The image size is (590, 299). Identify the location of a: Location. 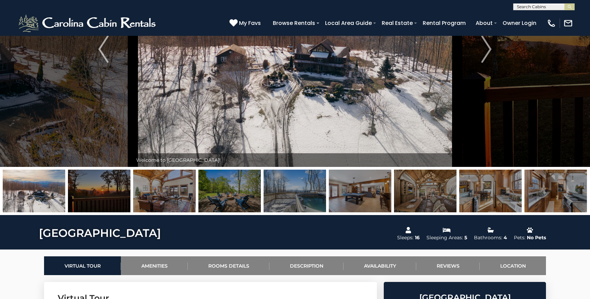
(513, 266).